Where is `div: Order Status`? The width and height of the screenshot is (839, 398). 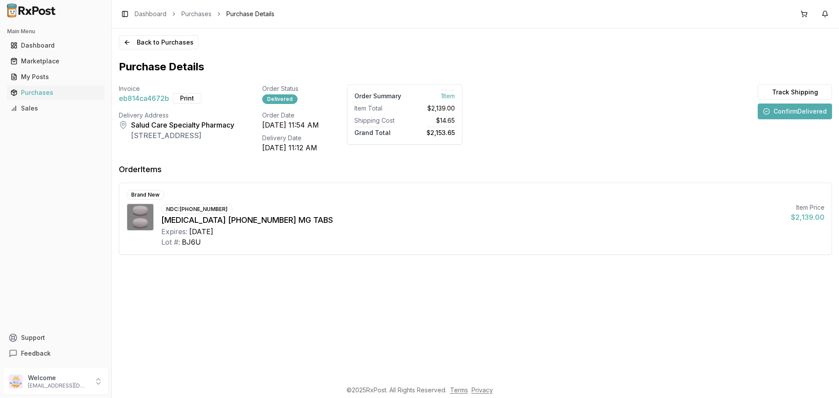
div: Order Status is located at coordinates (291, 89).